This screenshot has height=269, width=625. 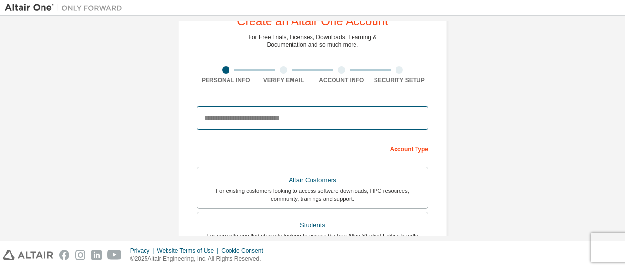 What do you see at coordinates (226, 80) in the screenshot?
I see `div: Personal Info` at bounding box center [226, 80].